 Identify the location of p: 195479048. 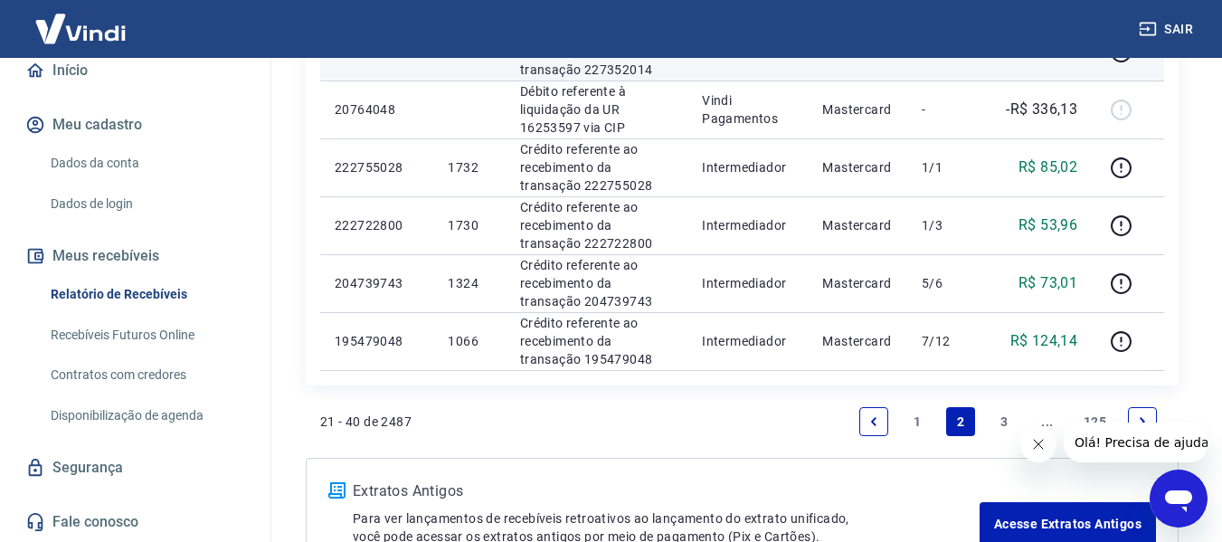
(376, 341).